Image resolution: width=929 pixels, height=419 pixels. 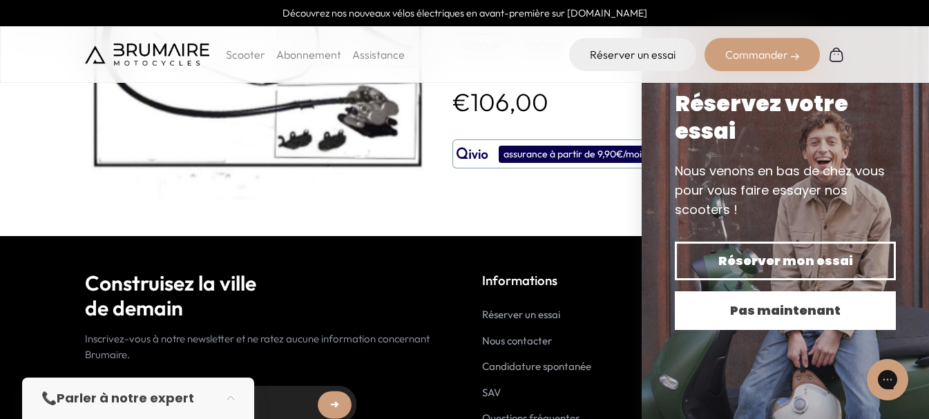 I want to click on img: Brumaire Motocycles, so click(x=147, y=55).